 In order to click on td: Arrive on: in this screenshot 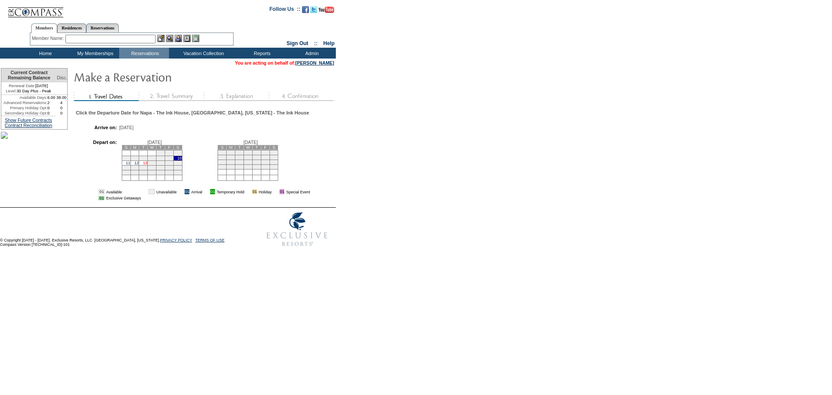, I will do `click(98, 127)`.